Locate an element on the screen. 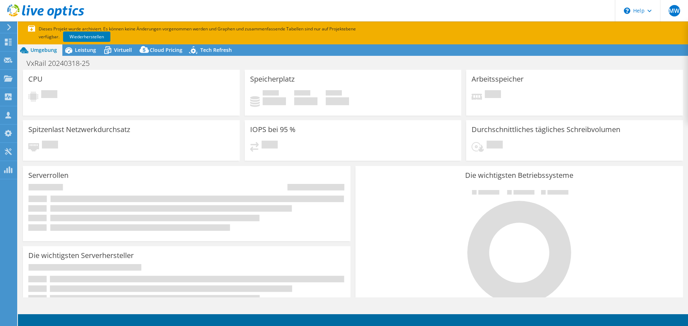 The height and width of the screenshot is (326, 688). span: Tech Refresh is located at coordinates (216, 50).